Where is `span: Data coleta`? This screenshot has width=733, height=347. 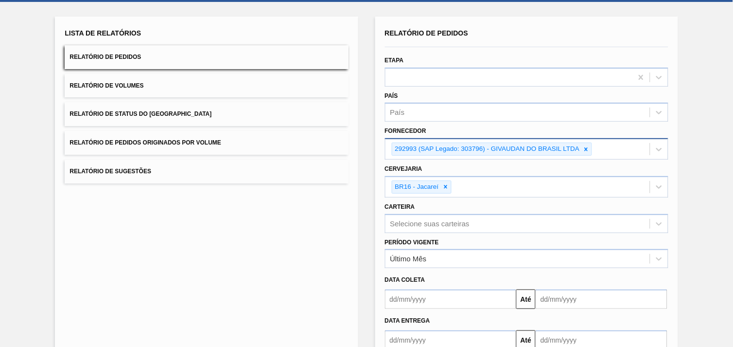 span: Data coleta is located at coordinates (405, 280).